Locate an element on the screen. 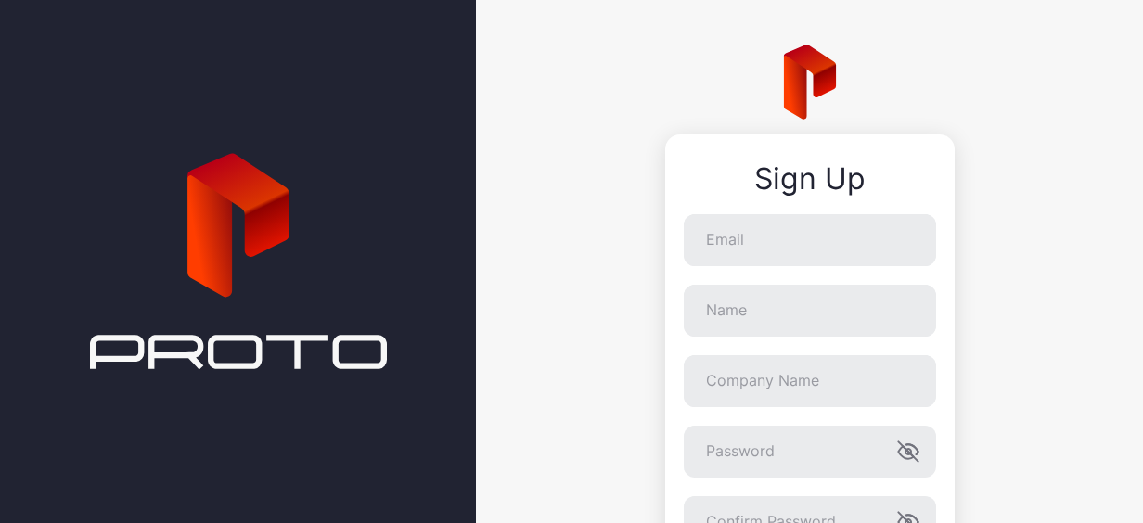 This screenshot has height=523, width=1143. input: Password is located at coordinates (810, 452).